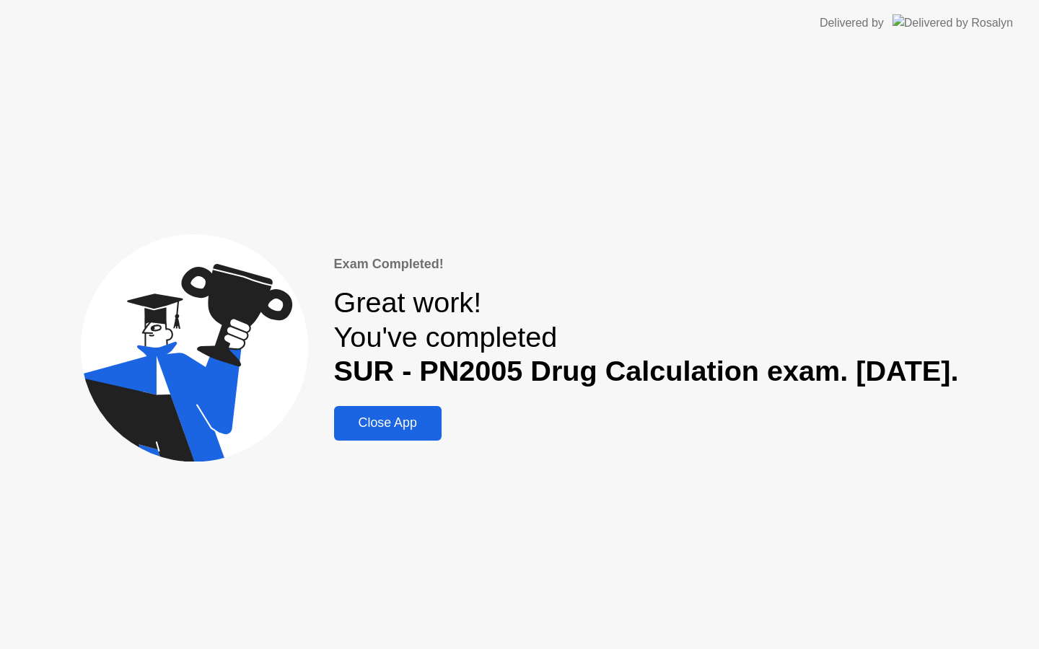 Image resolution: width=1039 pixels, height=649 pixels. What do you see at coordinates (646, 337) in the screenshot?
I see `div: Great work! You've completed` at bounding box center [646, 337].